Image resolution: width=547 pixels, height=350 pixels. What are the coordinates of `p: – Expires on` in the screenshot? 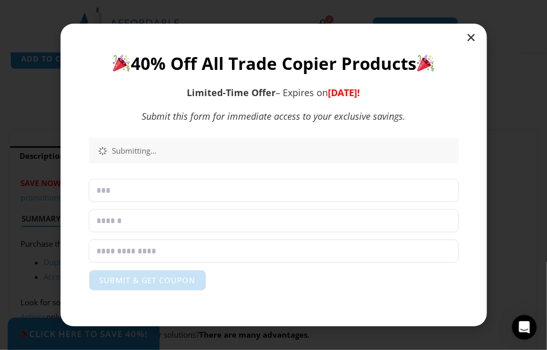 It's located at (274, 92).